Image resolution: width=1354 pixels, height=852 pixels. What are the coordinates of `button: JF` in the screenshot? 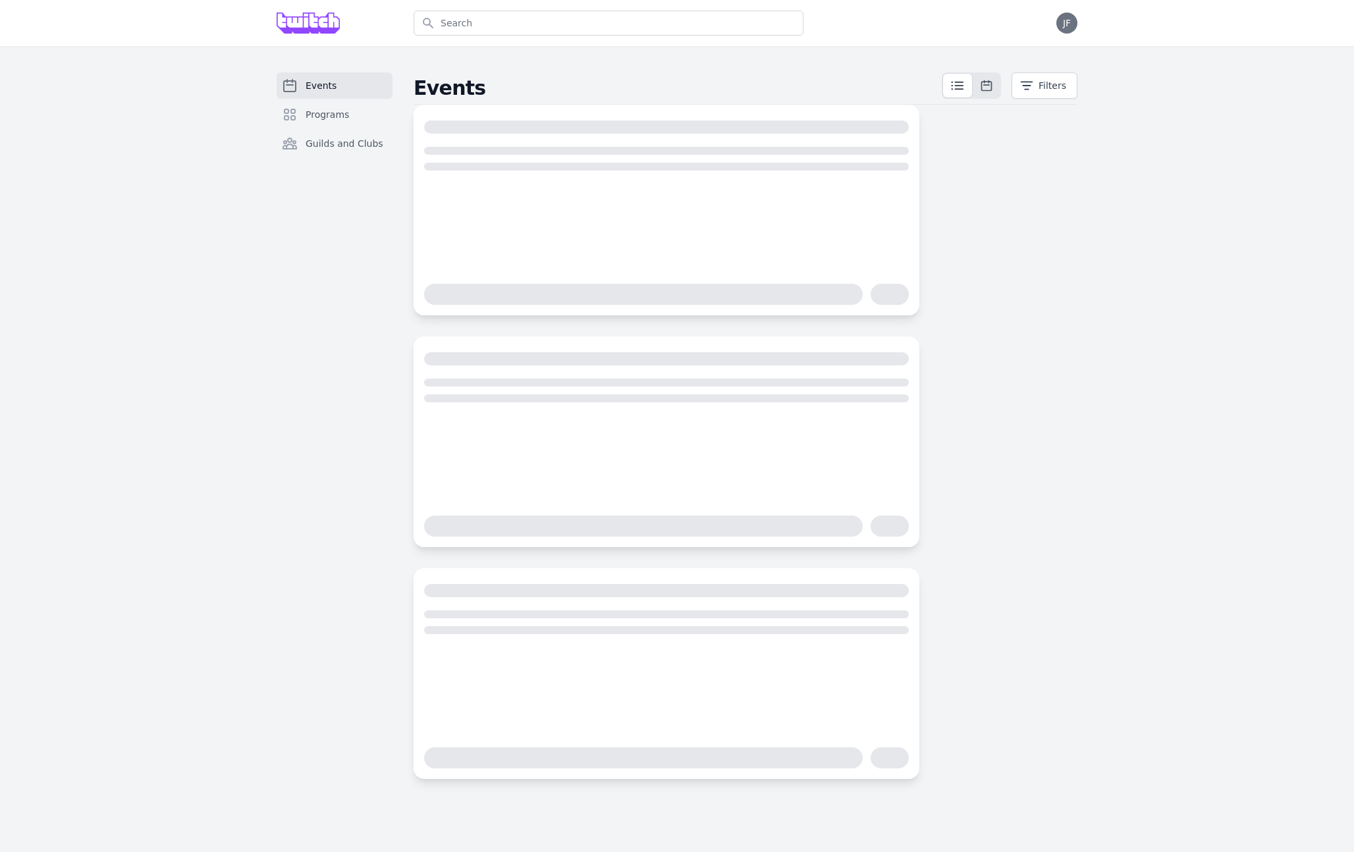 It's located at (1067, 23).